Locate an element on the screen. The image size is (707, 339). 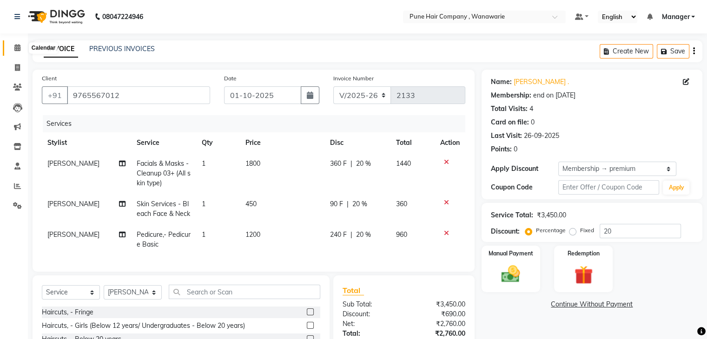
img: _gift.svg is located at coordinates (583, 275).